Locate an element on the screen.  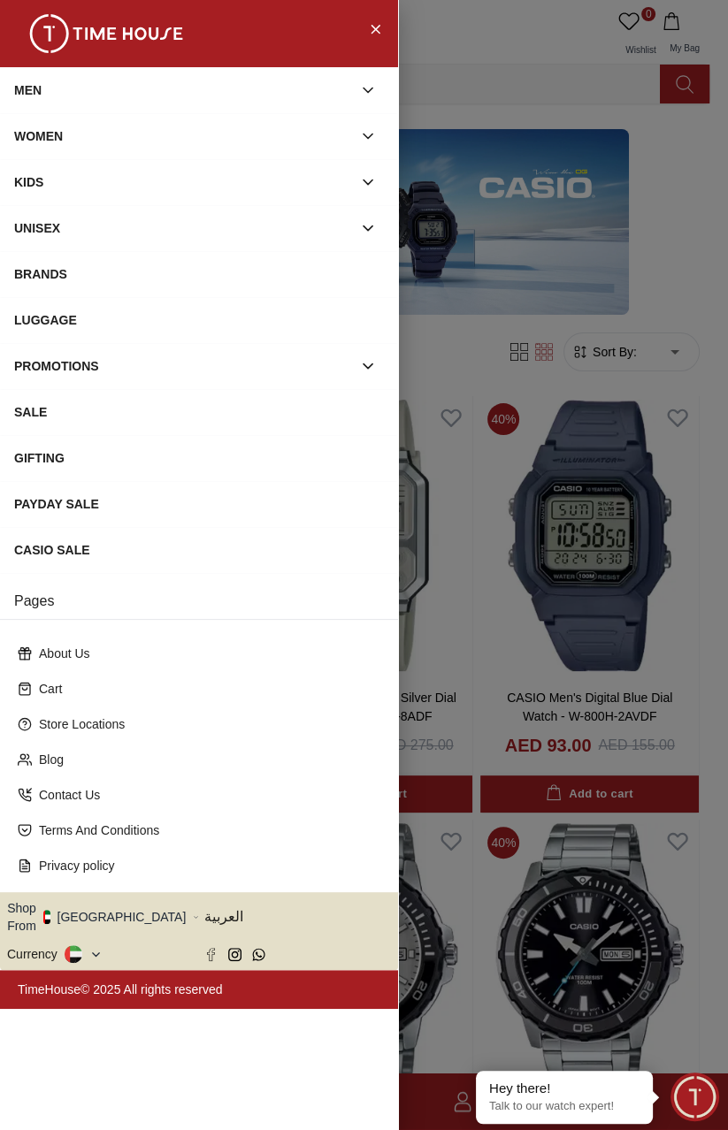
button: Close Menu is located at coordinates (375, 28).